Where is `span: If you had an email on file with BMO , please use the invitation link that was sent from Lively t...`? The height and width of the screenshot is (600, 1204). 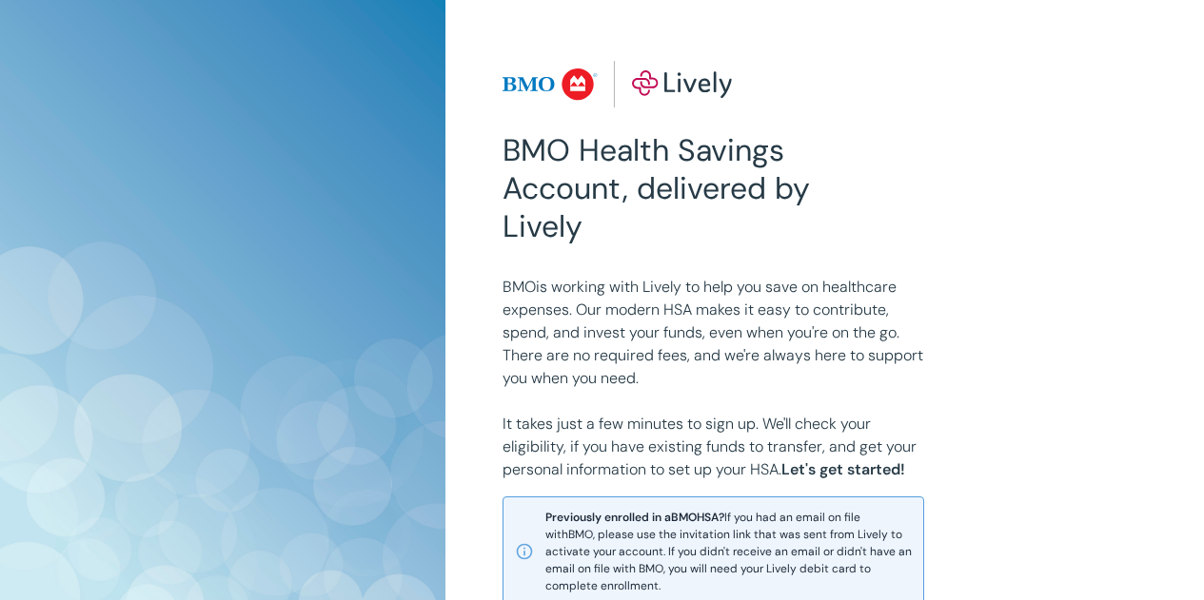
span: If you had an email on file with BMO , please use the invitation link that was sent from Lively t... is located at coordinates (728, 552).